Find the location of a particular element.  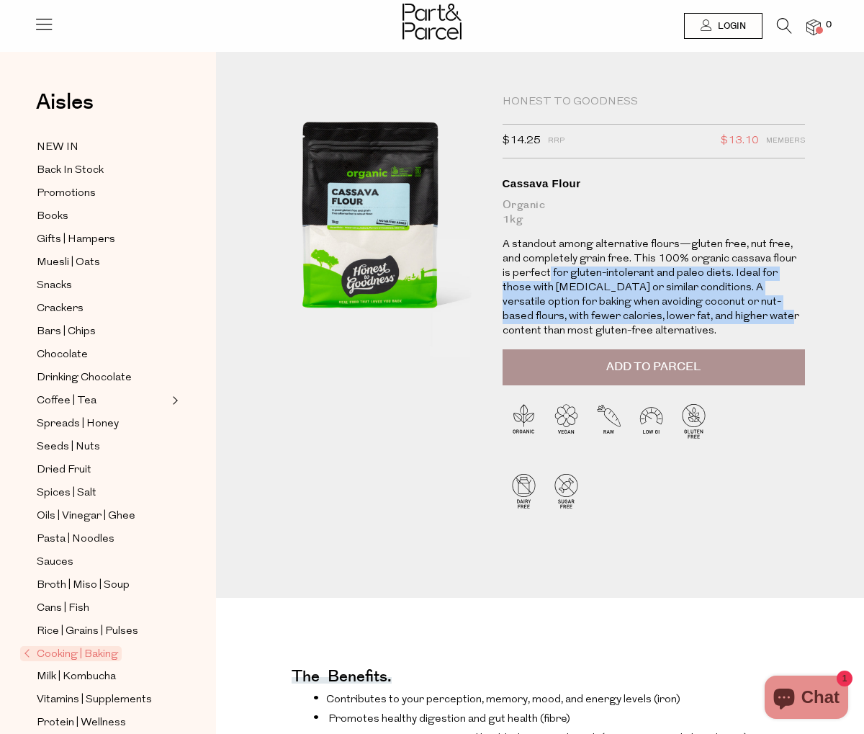

span: Broth | Miso | Soup is located at coordinates (83, 586).